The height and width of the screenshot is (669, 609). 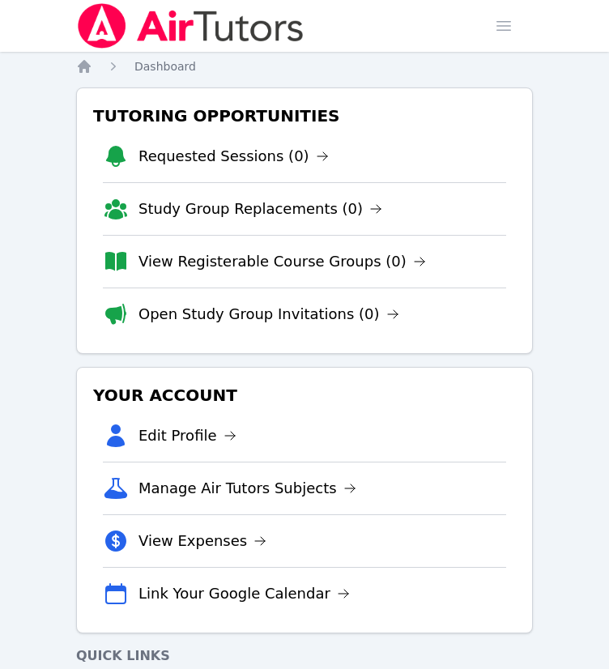 What do you see at coordinates (247, 488) in the screenshot?
I see `a: Manage Air Tutors Subjects` at bounding box center [247, 488].